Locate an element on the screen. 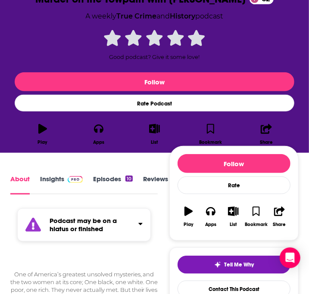 The height and width of the screenshot is (294, 309). div: Rate Podcast is located at coordinates (154, 103).